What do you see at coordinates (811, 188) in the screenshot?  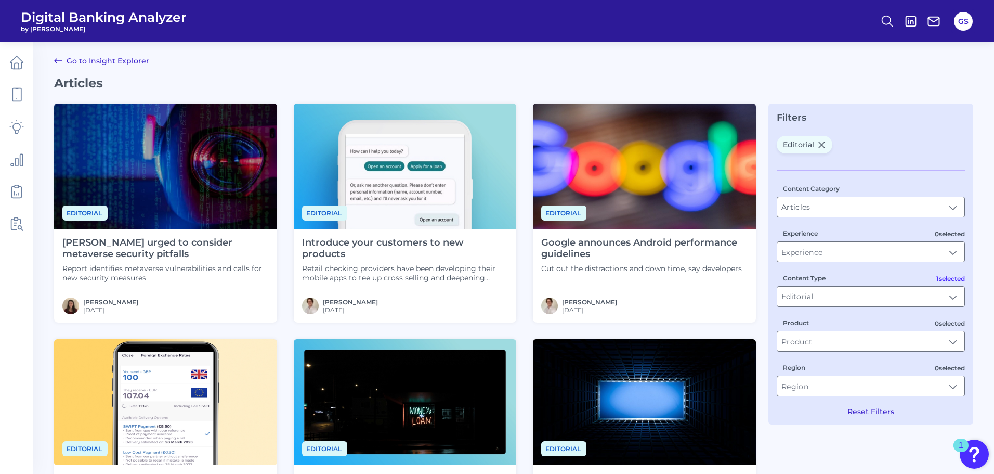 I see `label: Content Category` at bounding box center [811, 188].